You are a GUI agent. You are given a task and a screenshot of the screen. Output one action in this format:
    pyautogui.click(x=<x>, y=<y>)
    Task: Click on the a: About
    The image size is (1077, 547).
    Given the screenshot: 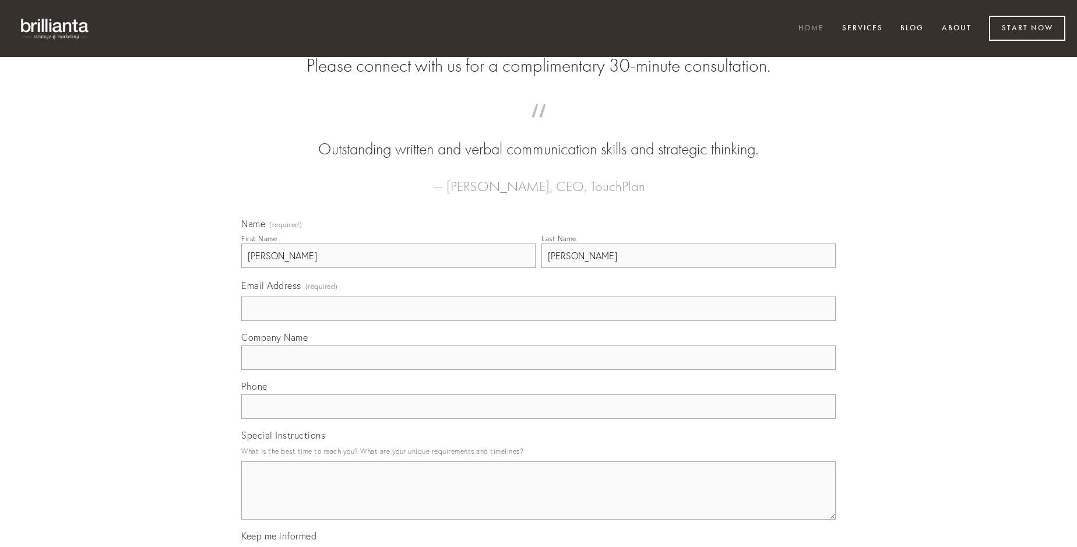 What is the action you would take?
    pyautogui.click(x=956, y=29)
    